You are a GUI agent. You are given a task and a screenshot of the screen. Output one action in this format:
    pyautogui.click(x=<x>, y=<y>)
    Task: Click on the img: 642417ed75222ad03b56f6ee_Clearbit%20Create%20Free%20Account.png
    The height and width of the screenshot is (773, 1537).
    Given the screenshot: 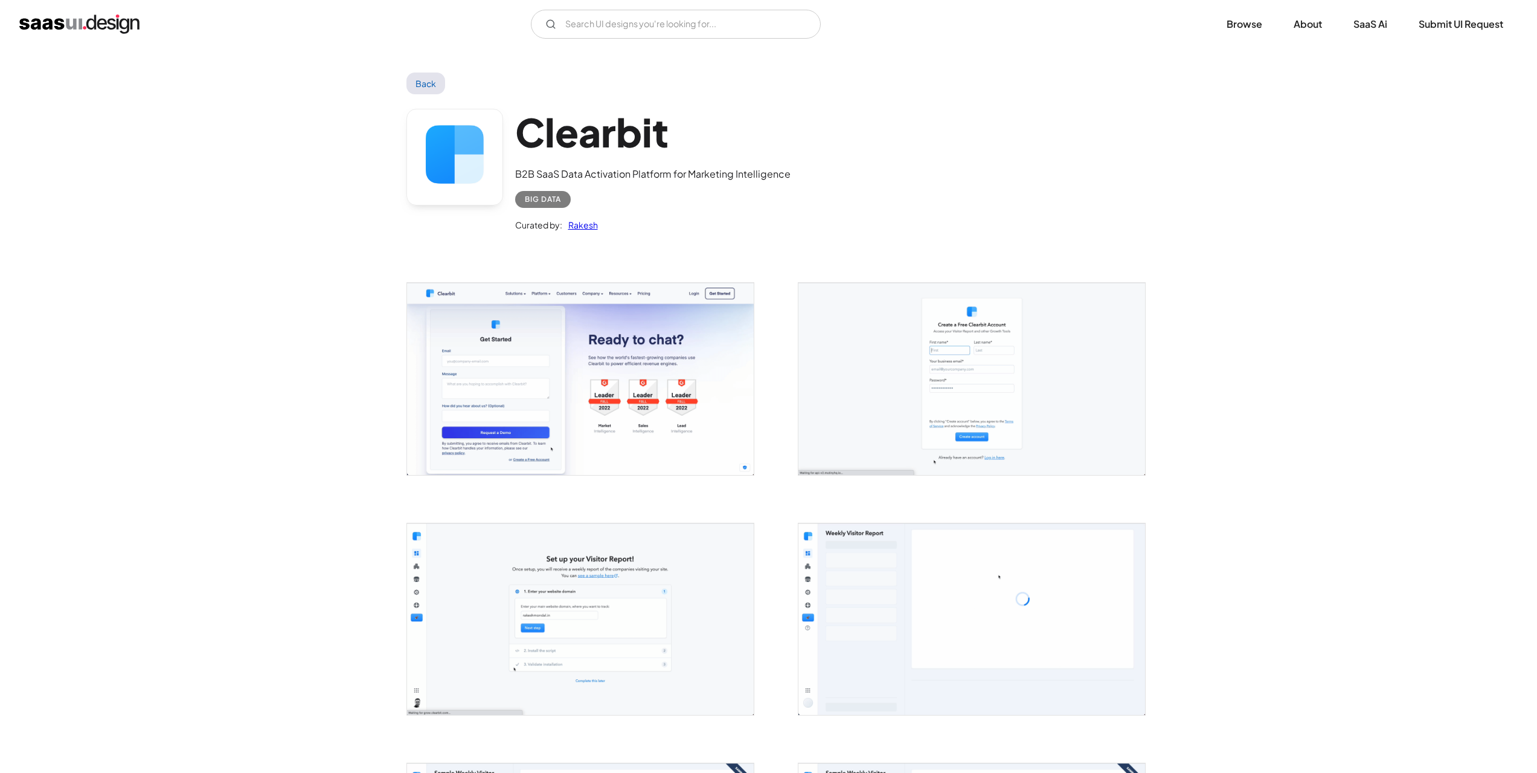 What is the action you would take?
    pyautogui.click(x=972, y=378)
    